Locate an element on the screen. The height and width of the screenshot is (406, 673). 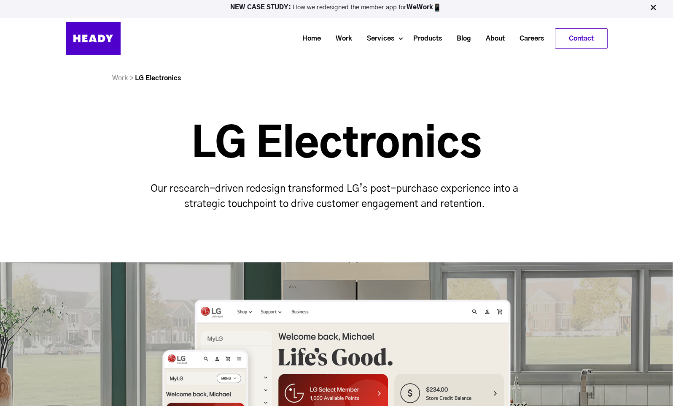
a: Products is located at coordinates (424, 38).